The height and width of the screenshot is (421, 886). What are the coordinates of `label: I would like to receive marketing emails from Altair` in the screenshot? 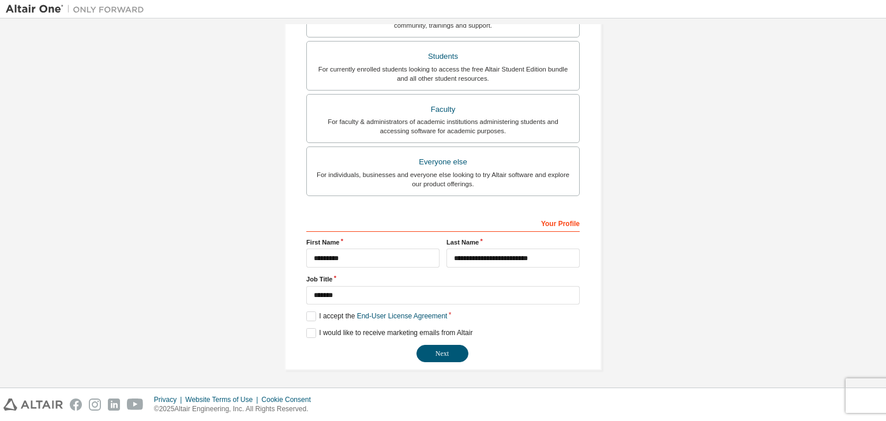 It's located at (389, 333).